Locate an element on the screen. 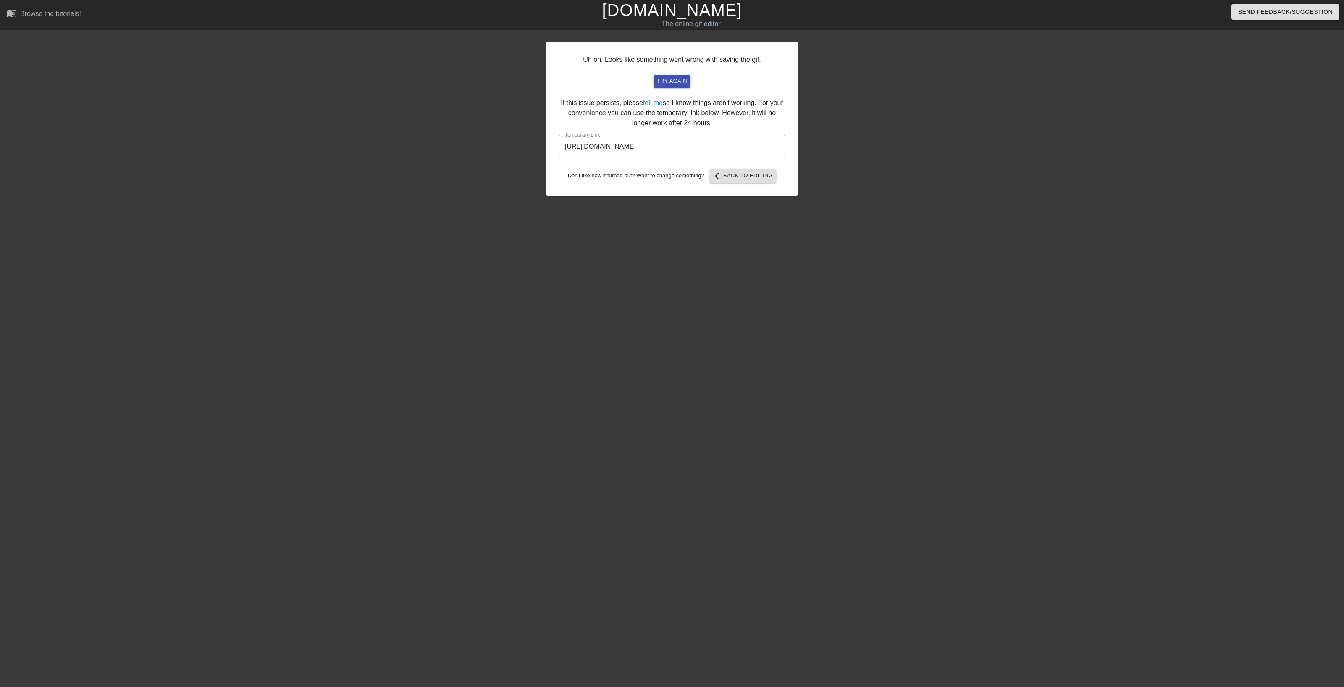 This screenshot has height=687, width=1344. span: Send Feedback/Suggestion is located at coordinates (1285, 12).